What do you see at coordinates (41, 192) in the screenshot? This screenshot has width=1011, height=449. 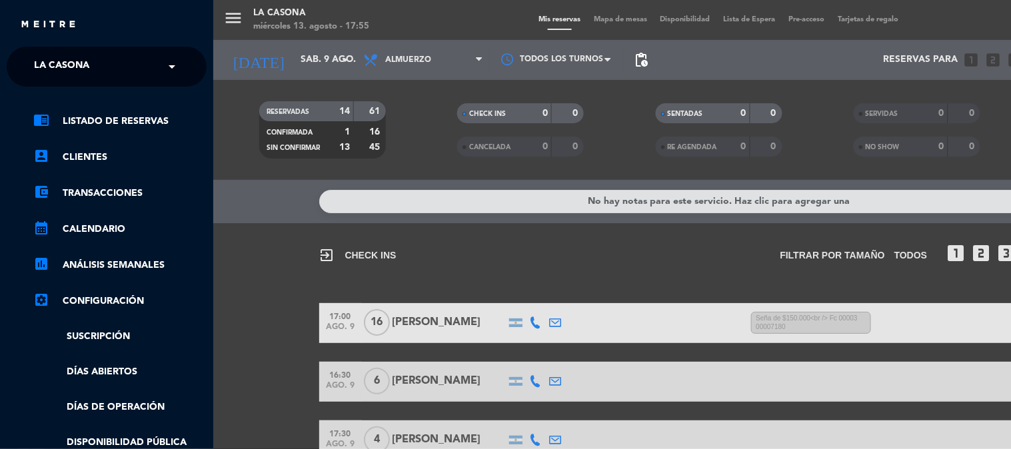 I see `i: account_balance_wallet` at bounding box center [41, 192].